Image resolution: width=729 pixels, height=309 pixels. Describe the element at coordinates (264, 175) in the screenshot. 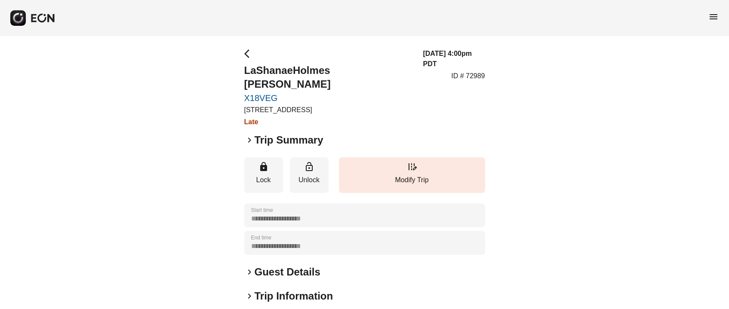

I see `button: Lock` at that location.